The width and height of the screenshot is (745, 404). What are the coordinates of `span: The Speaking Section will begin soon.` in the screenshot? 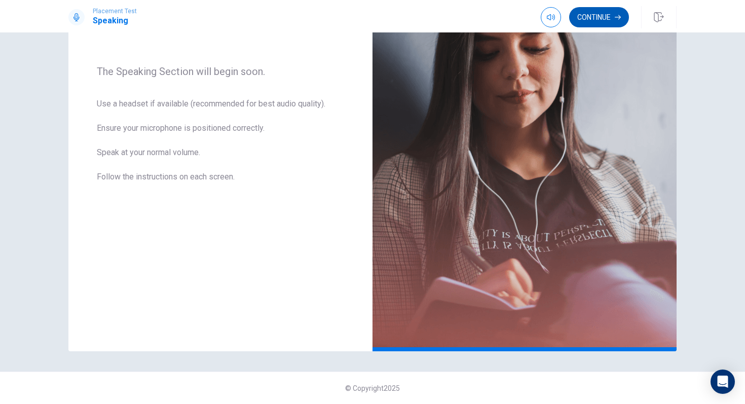 It's located at (220, 71).